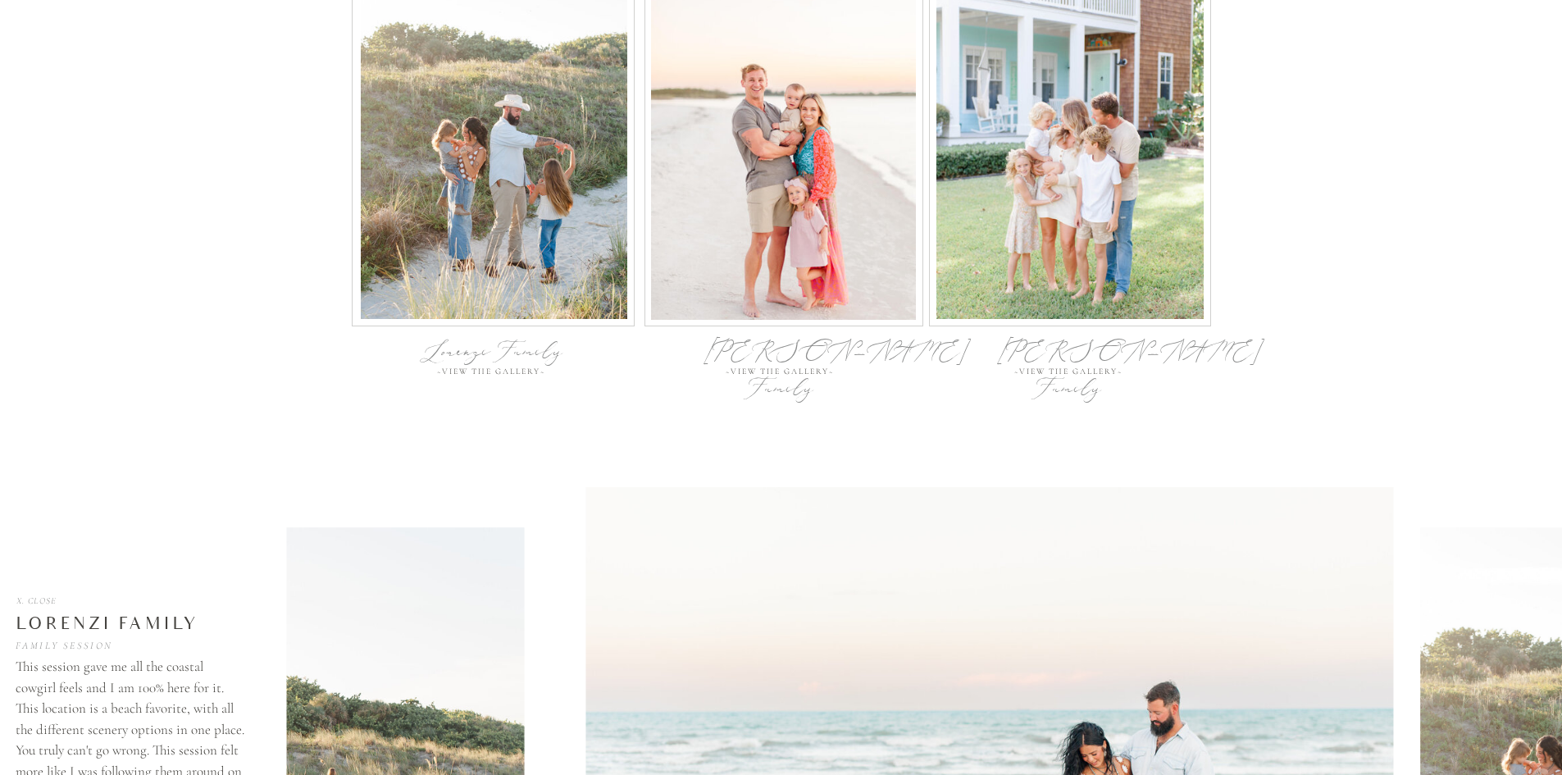 This screenshot has width=1562, height=775. I want to click on div: X. Close, so click(36, 602).